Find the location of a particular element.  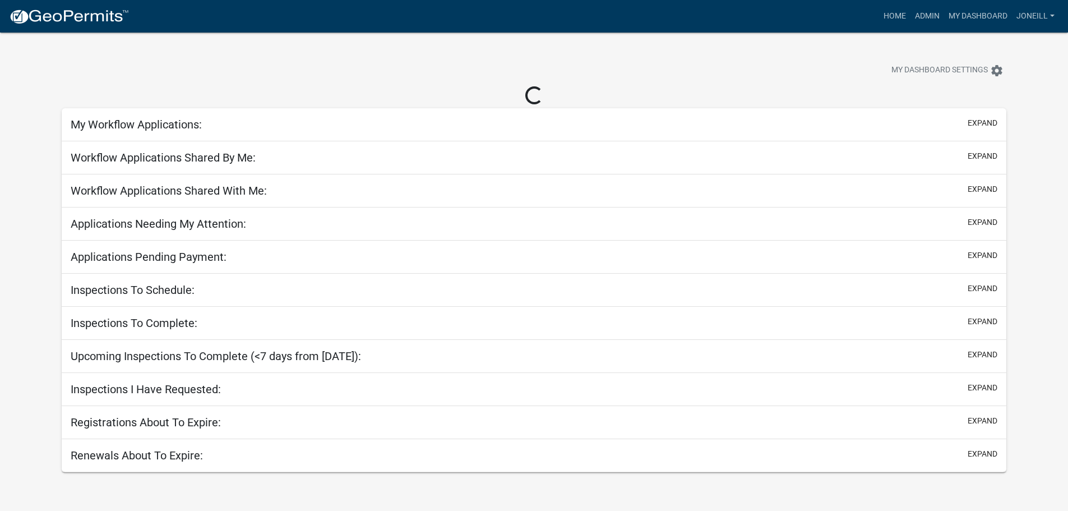

button: My Dashboard Settingssettings is located at coordinates (948, 70).